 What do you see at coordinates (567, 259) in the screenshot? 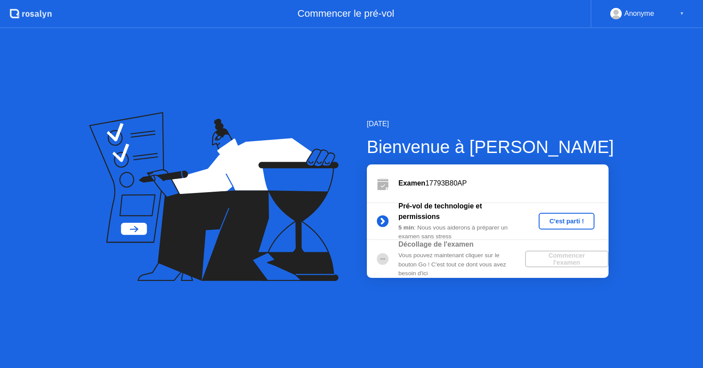
I see `div: Commencer l'examen` at bounding box center [567, 259].